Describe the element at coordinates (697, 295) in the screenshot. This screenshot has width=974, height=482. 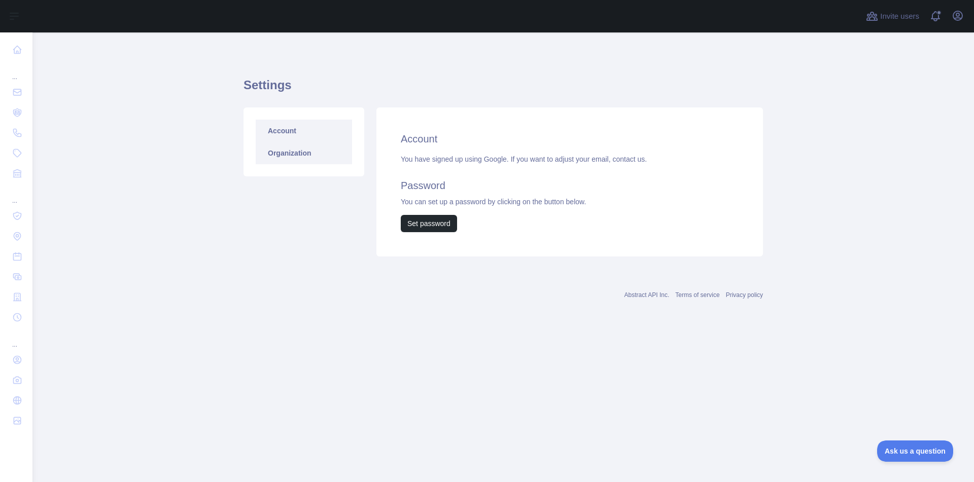
I see `a: Terms of service` at that location.